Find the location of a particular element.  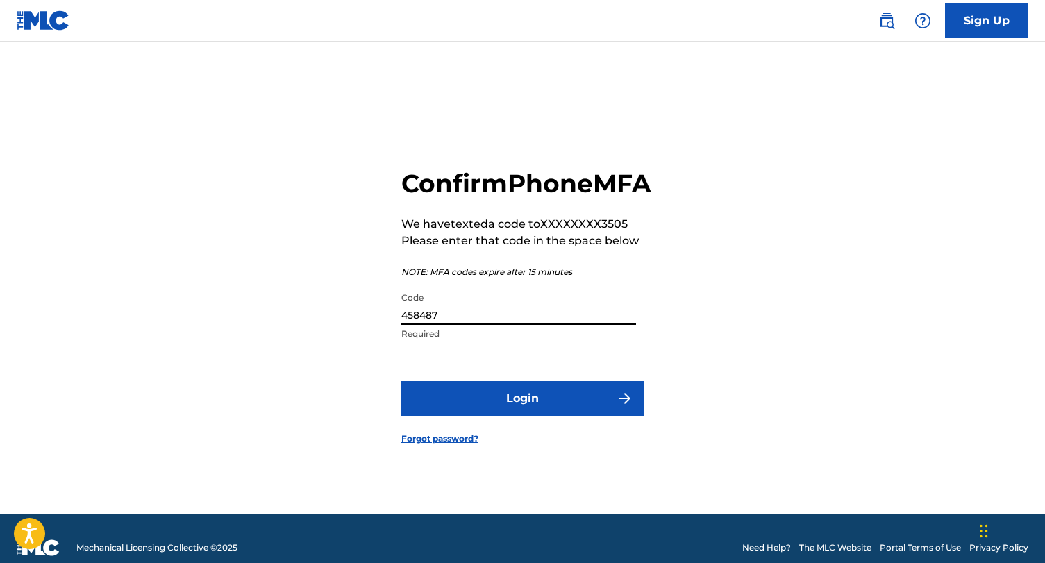

a: Need Help? is located at coordinates (767, 548).